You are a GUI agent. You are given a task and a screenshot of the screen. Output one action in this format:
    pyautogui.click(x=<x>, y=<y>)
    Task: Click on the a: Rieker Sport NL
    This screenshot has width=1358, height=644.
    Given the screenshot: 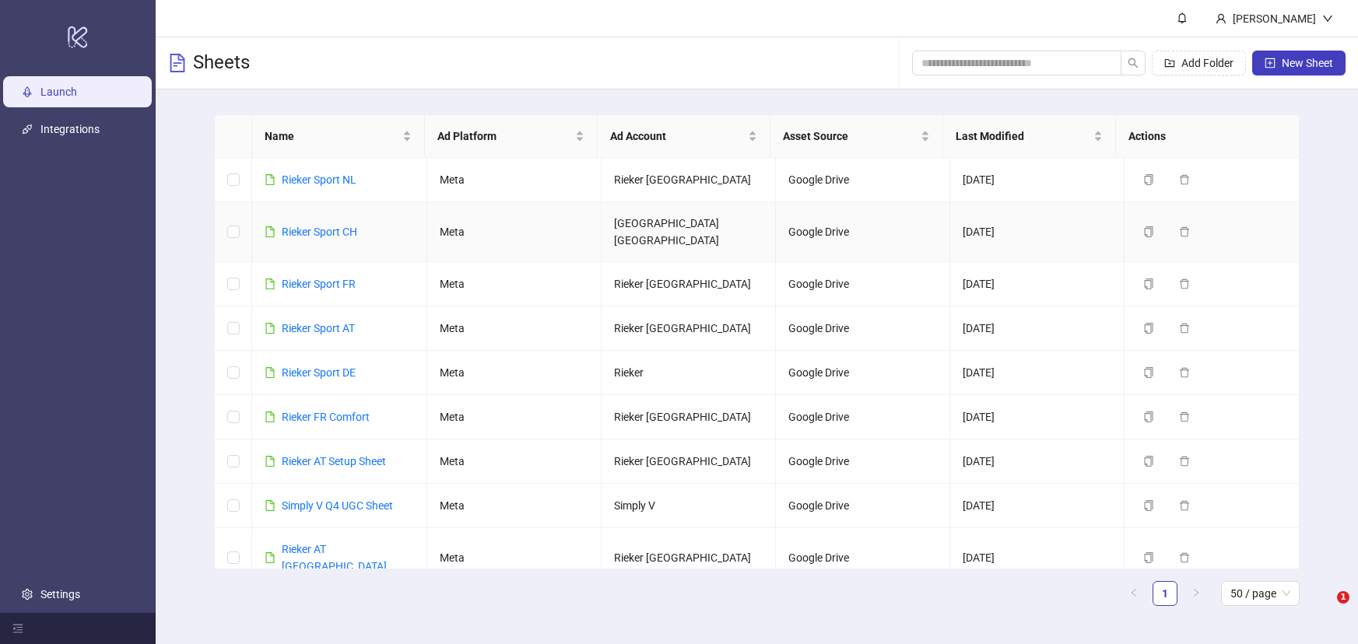 What is the action you would take?
    pyautogui.click(x=319, y=180)
    